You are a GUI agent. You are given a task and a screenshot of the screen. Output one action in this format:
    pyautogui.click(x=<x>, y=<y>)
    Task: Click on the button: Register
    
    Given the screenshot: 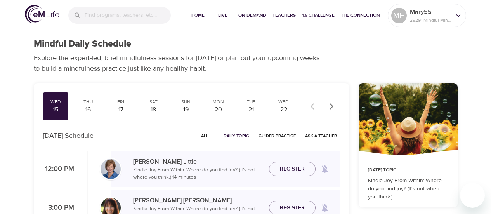 What is the action you would take?
    pyautogui.click(x=292, y=169)
    